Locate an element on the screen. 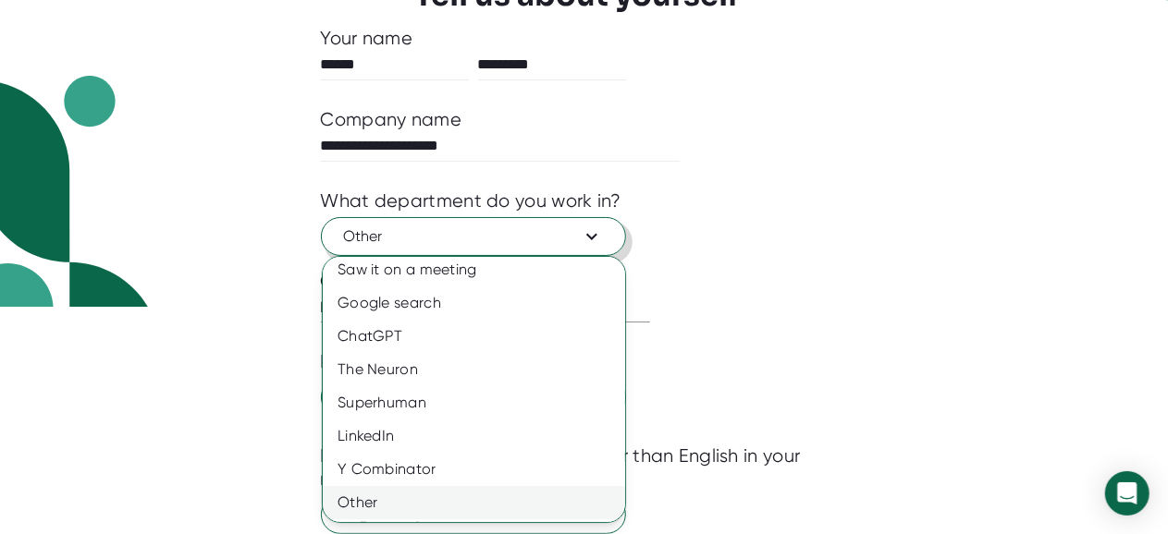  div: Open Intercom Messenger is located at coordinates (1127, 494).